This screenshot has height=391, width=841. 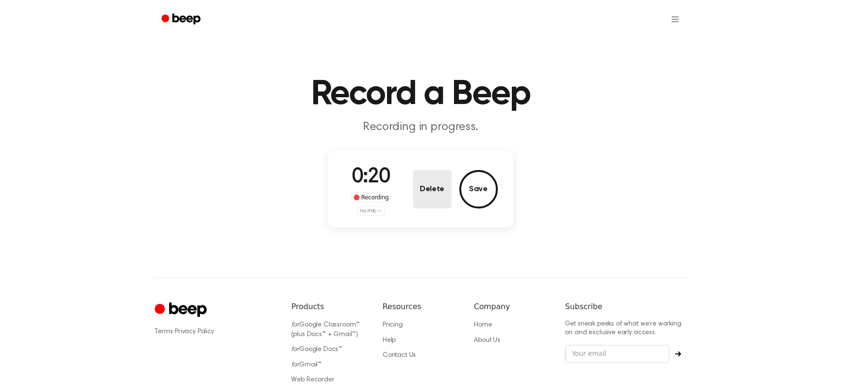 What do you see at coordinates (313, 380) in the screenshot?
I see `a: Web Recorder` at bounding box center [313, 380].